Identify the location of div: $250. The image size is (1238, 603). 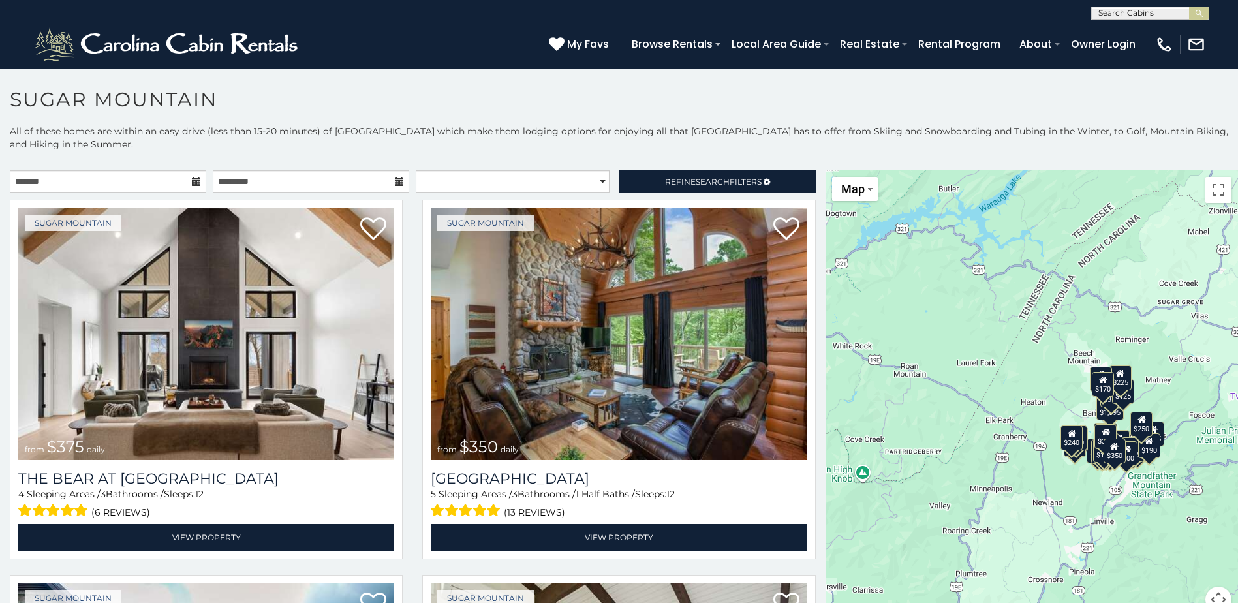
(1141, 424).